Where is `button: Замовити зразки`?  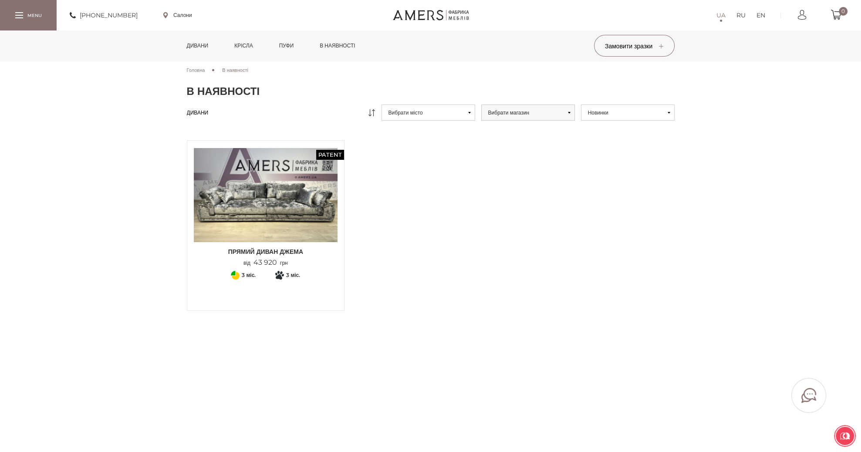
button: Замовити зразки is located at coordinates (634, 46).